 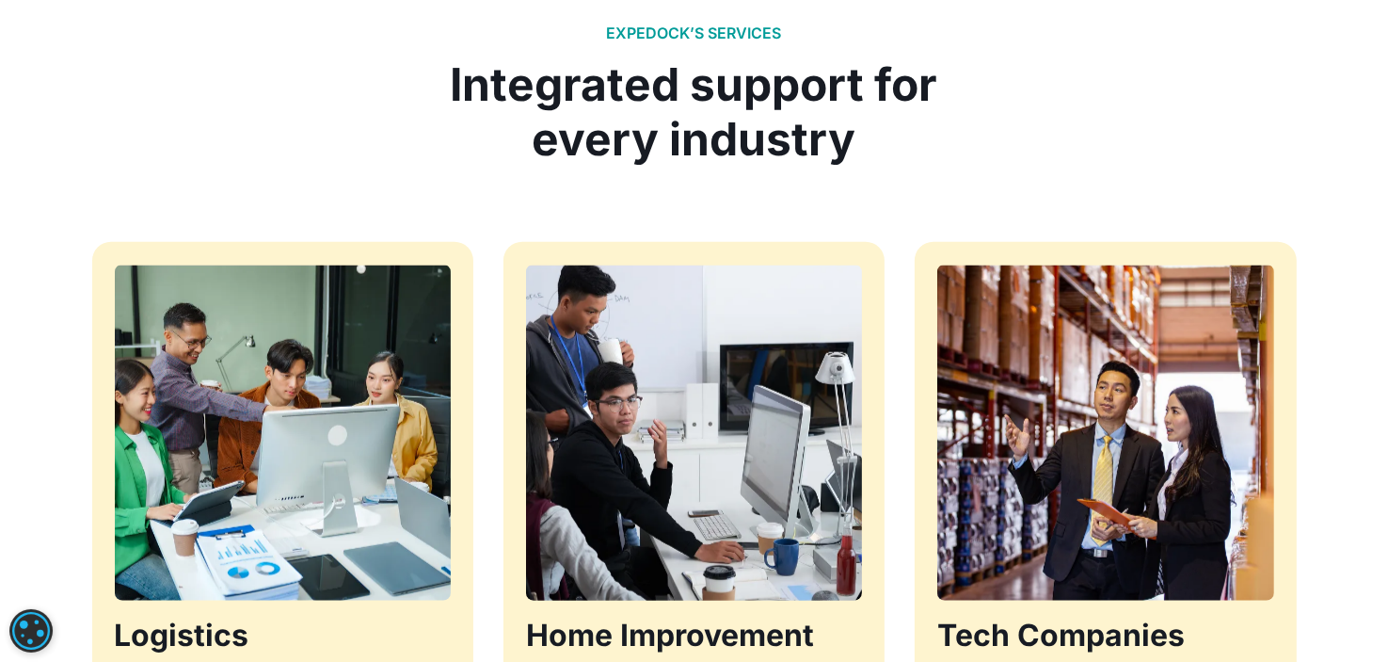 What do you see at coordinates (694, 432) in the screenshot?
I see `img: three people in front of the computer` at bounding box center [694, 432].